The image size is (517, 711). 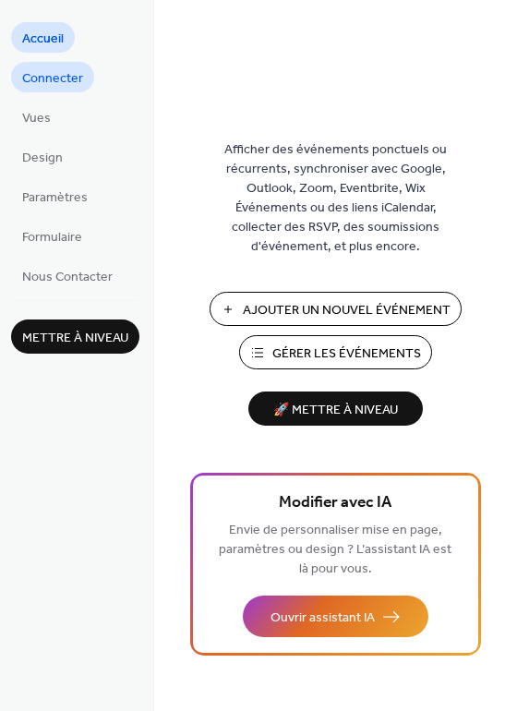 I want to click on button: Mettre à niveau, so click(x=75, y=336).